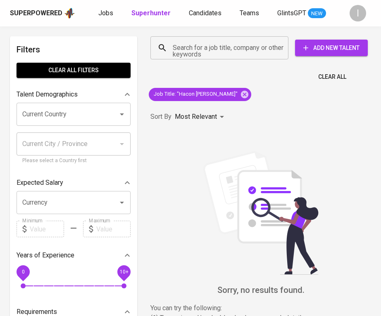 This screenshot has width=381, height=316. What do you see at coordinates (123, 272) in the screenshot?
I see `span: 10+` at bounding box center [123, 272].